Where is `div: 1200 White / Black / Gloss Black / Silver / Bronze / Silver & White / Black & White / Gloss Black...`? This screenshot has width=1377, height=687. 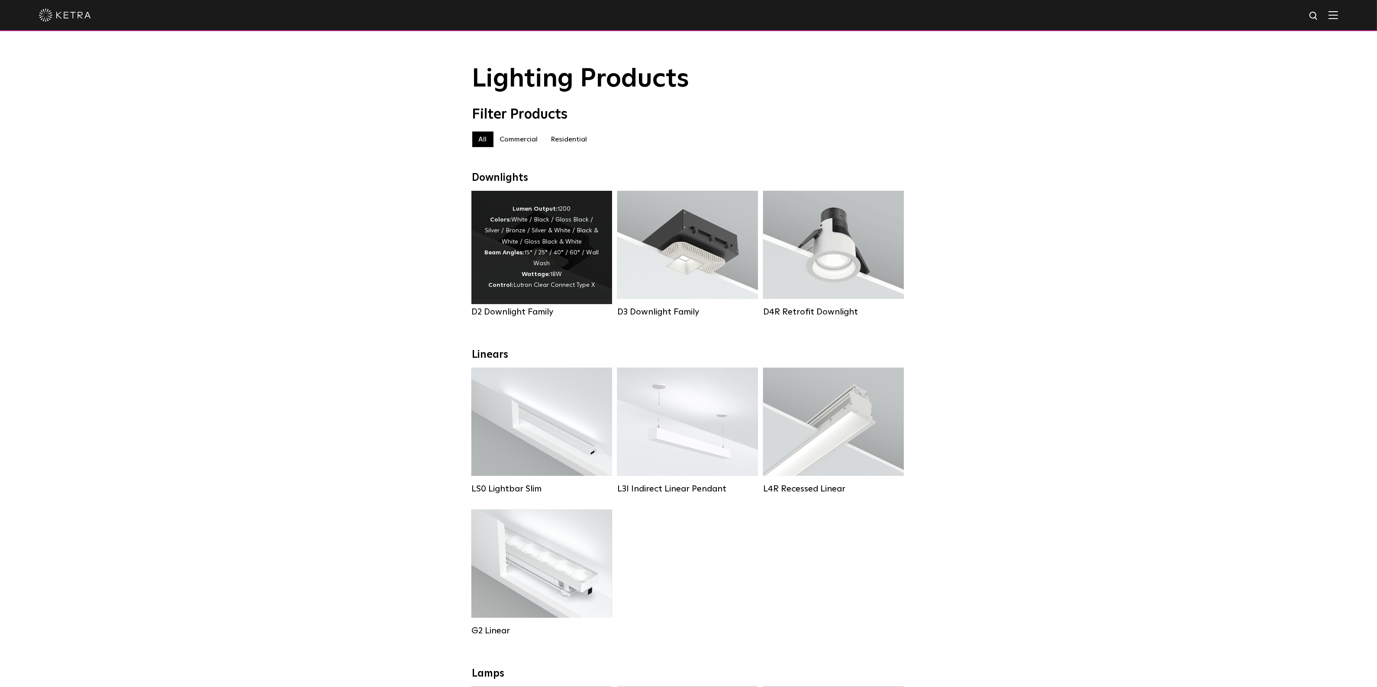
div: 1200 White / Black / Gloss Black / Silver / Bronze / Silver & White / Black & White / Gloss Black... is located at coordinates (541, 248).